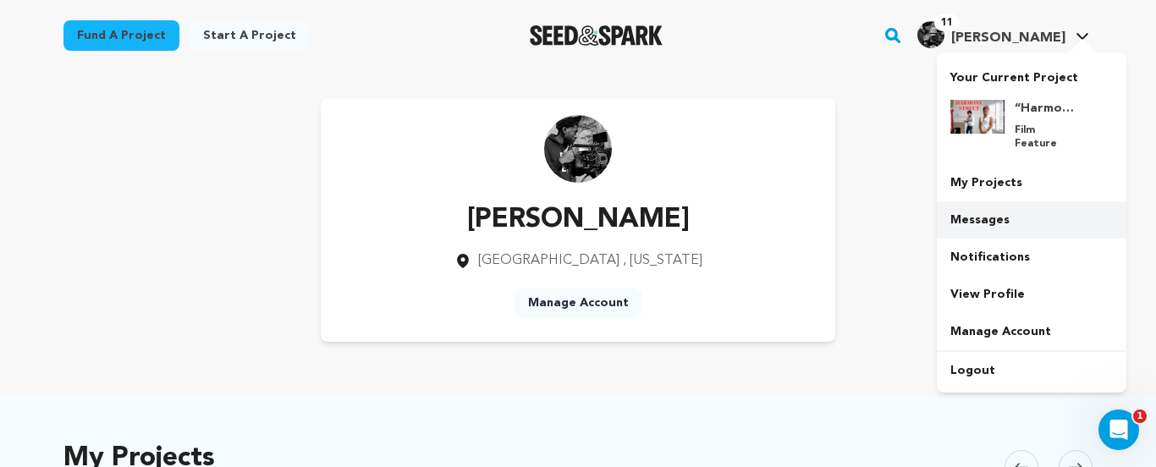 The height and width of the screenshot is (467, 1156). Describe the element at coordinates (1032, 295) in the screenshot. I see `a: View Profile` at that location.